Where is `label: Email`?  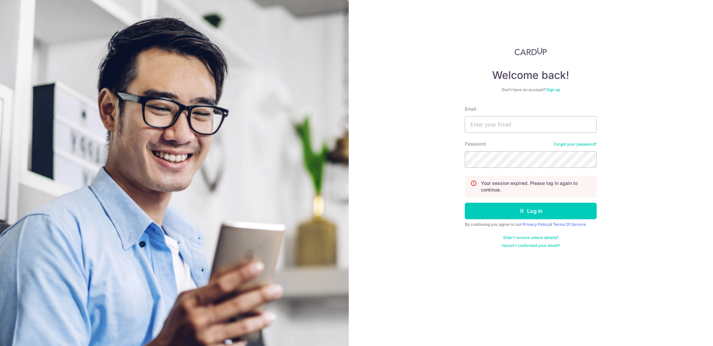
label: Email is located at coordinates (471, 109).